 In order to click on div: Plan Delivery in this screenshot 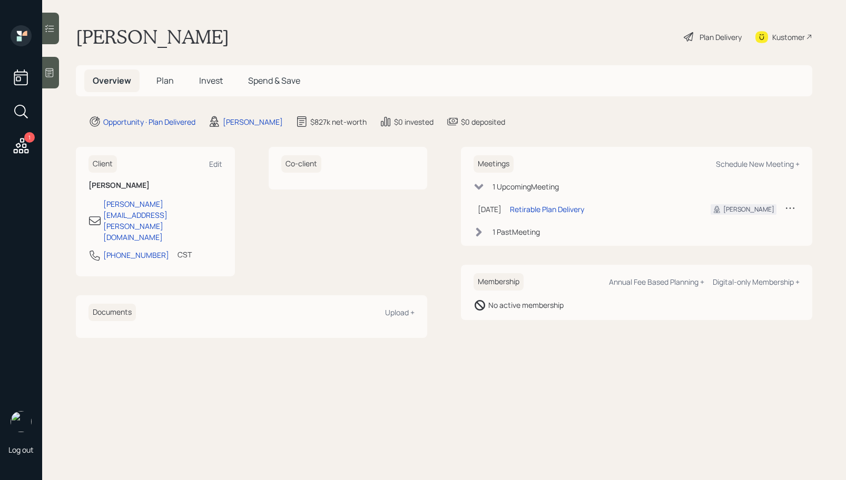, I will do `click(721, 37)`.